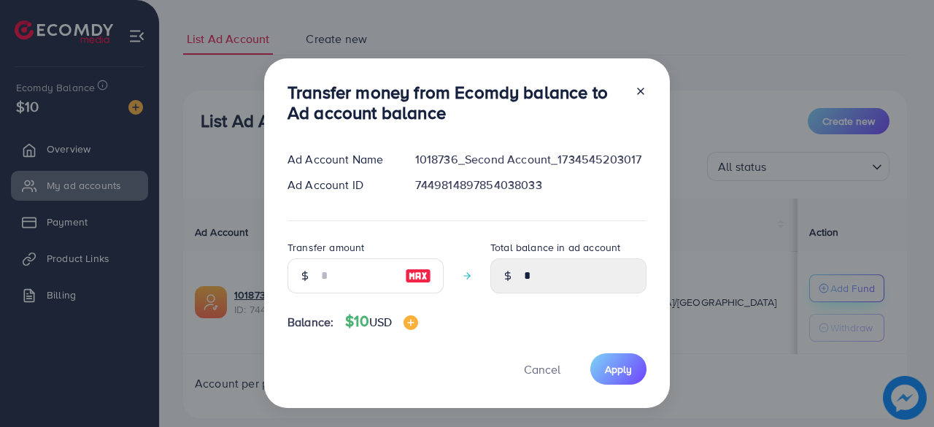 The width and height of the screenshot is (934, 427). Describe the element at coordinates (382, 321) in the screenshot. I see `h4: $10` at that location.